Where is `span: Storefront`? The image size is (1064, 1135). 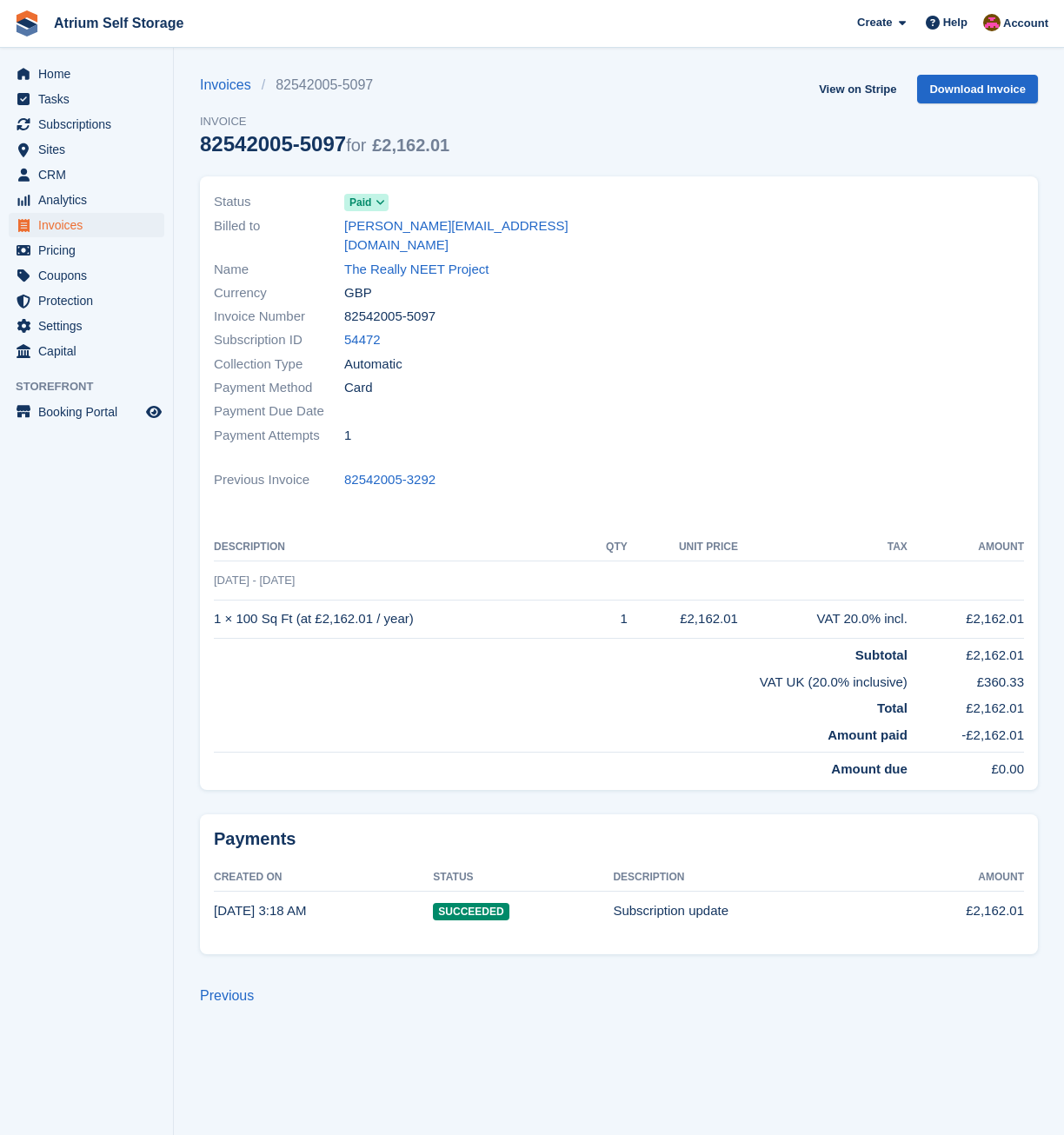
span: Storefront is located at coordinates (94, 387).